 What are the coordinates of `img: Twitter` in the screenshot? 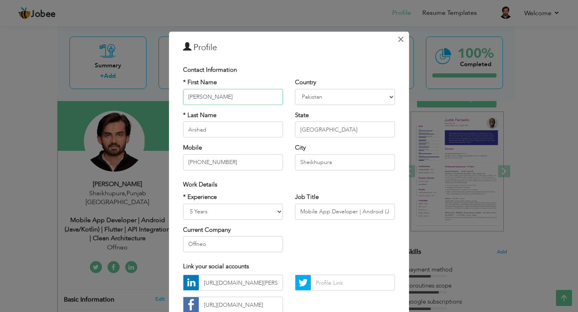 It's located at (303, 283).